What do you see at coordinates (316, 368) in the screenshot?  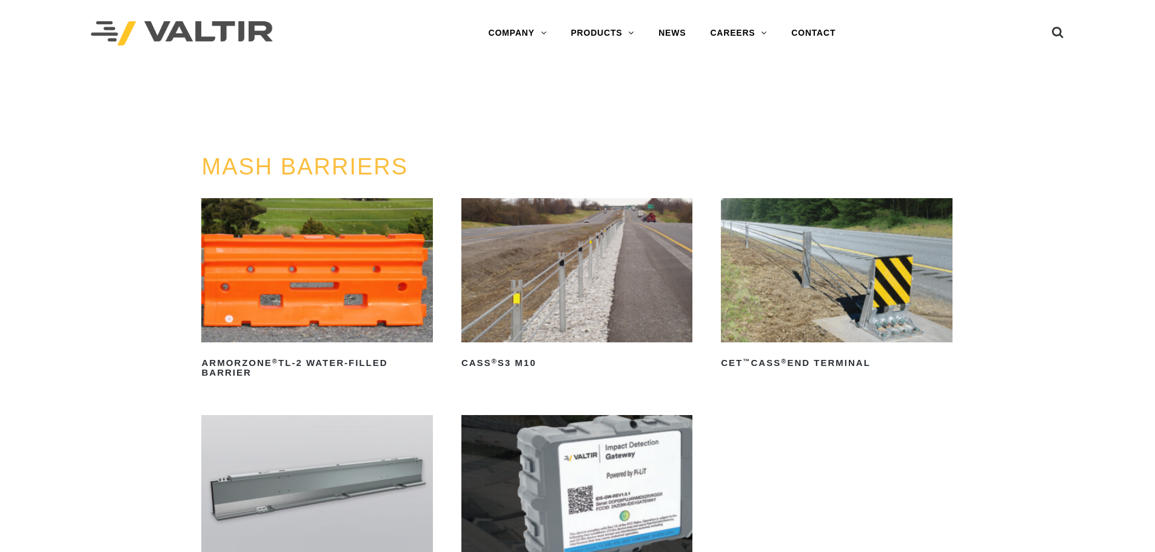 I see `h2: ArmorZone TL-2 Water-Filled Barrier` at bounding box center [316, 368].